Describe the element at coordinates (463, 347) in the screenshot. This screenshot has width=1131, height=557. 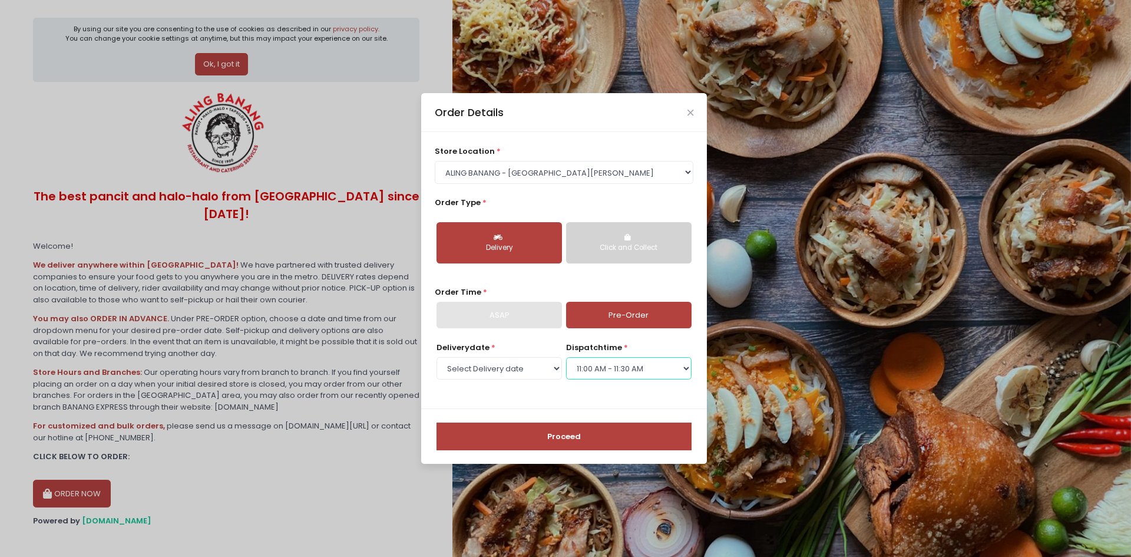
I see `span: Delivery date` at that location.